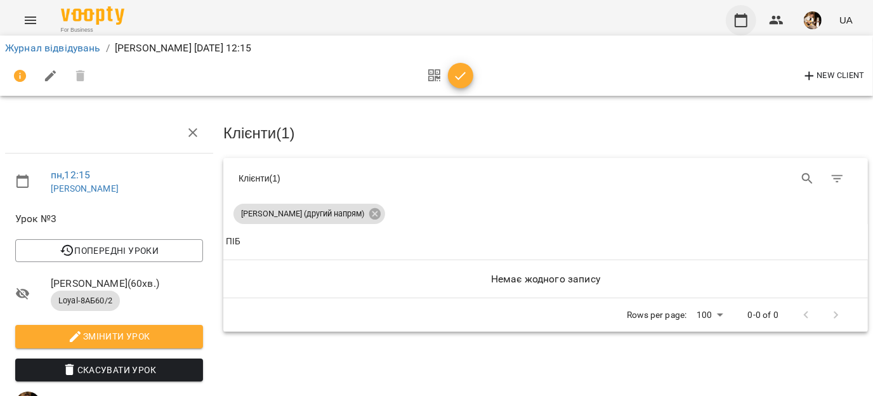 Image resolution: width=873 pixels, height=396 pixels. What do you see at coordinates (109, 251) in the screenshot?
I see `span: Попередні уроки` at bounding box center [109, 251].